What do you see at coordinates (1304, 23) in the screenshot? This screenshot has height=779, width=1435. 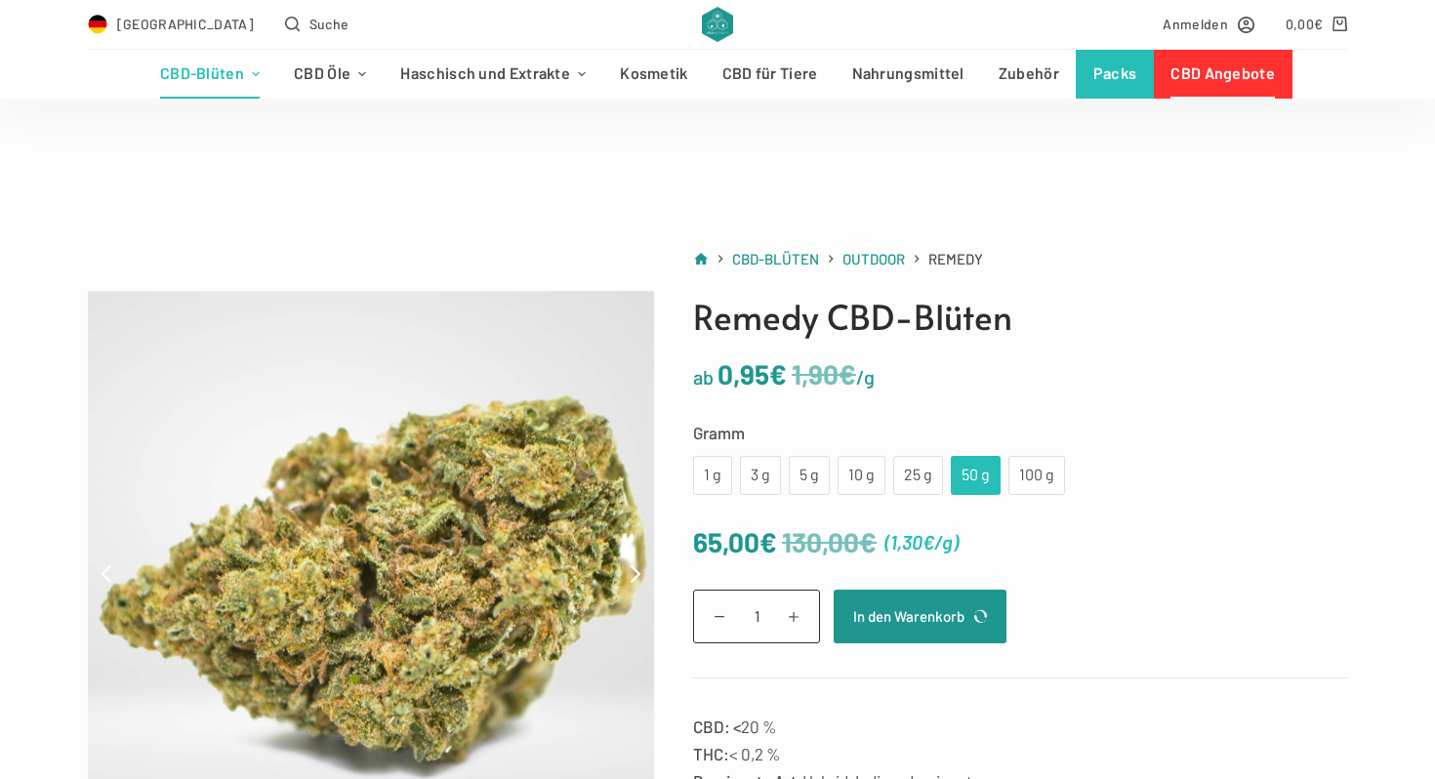 I see `bdi: 0,00` at bounding box center [1304, 23].